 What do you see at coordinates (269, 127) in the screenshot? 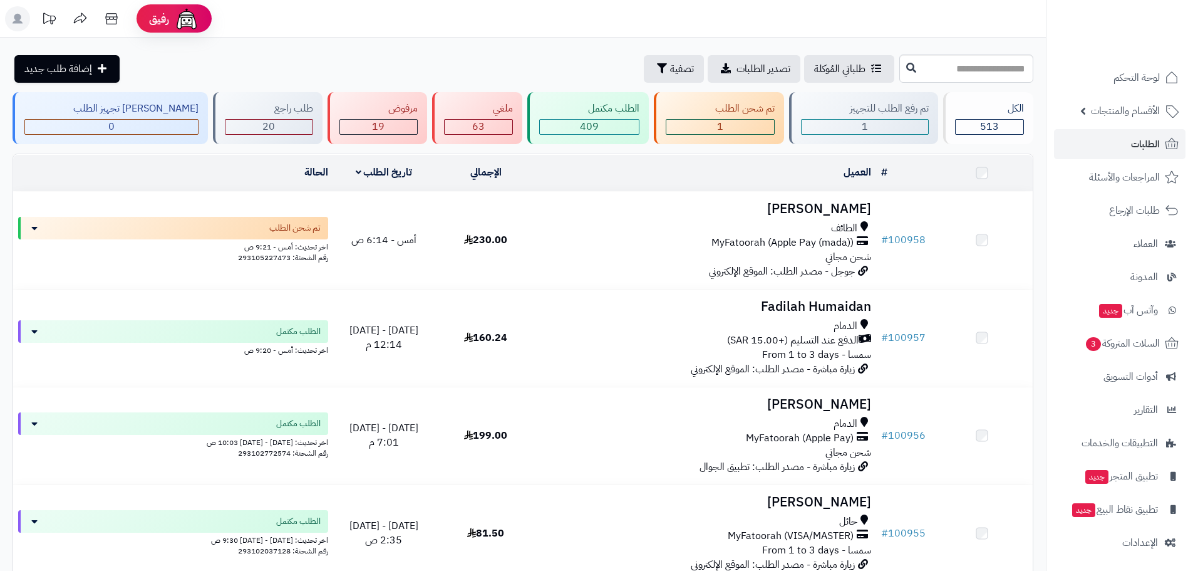
I see `span: 20` at bounding box center [269, 127].